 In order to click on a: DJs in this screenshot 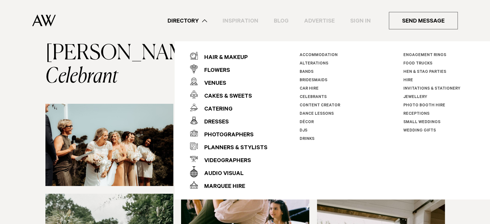, I will do `click(304, 131)`.